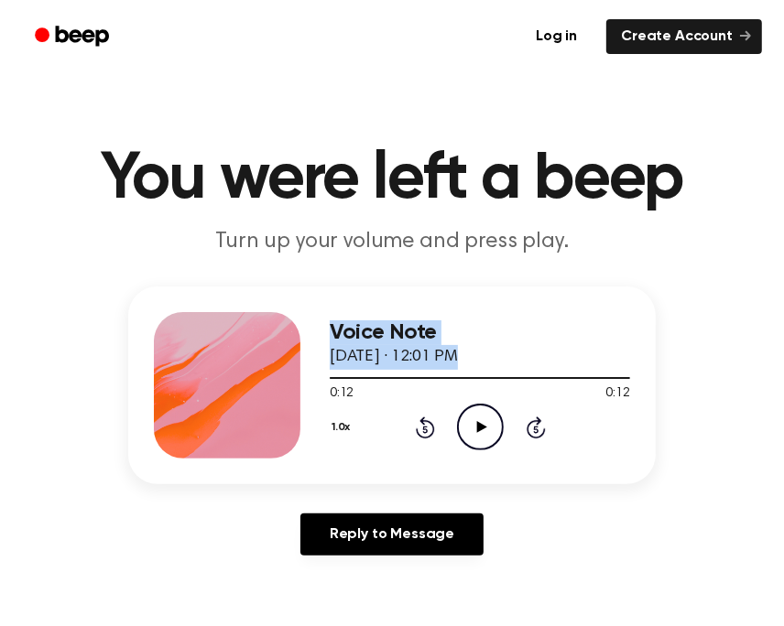  Describe the element at coordinates (480, 332) in the screenshot. I see `h3: Voice Note` at that location.